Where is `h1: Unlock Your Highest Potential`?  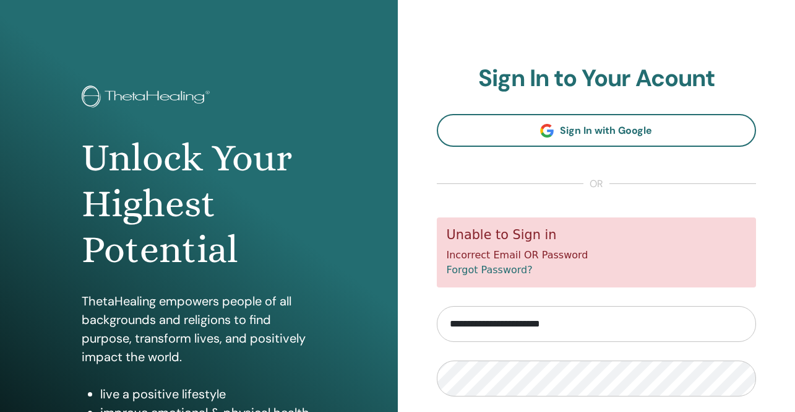 h1: Unlock Your Highest Potential is located at coordinates (199, 204).